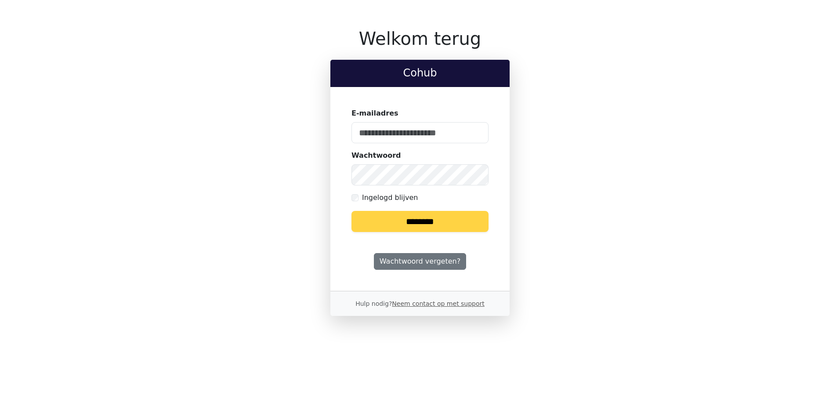 The height and width of the screenshot is (406, 840). Describe the element at coordinates (420, 262) in the screenshot. I see `a: Wachtwoord vergeten?` at that location.